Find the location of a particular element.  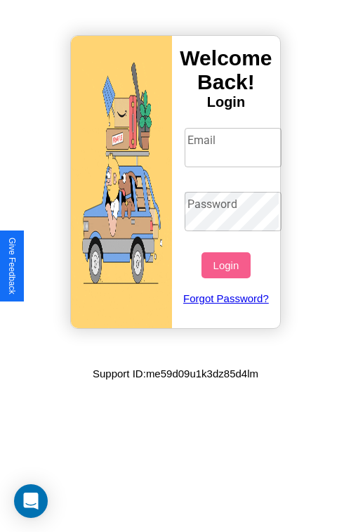

p: Support ID: me59d09u1k3dz85d4lm is located at coordinates (176, 373).